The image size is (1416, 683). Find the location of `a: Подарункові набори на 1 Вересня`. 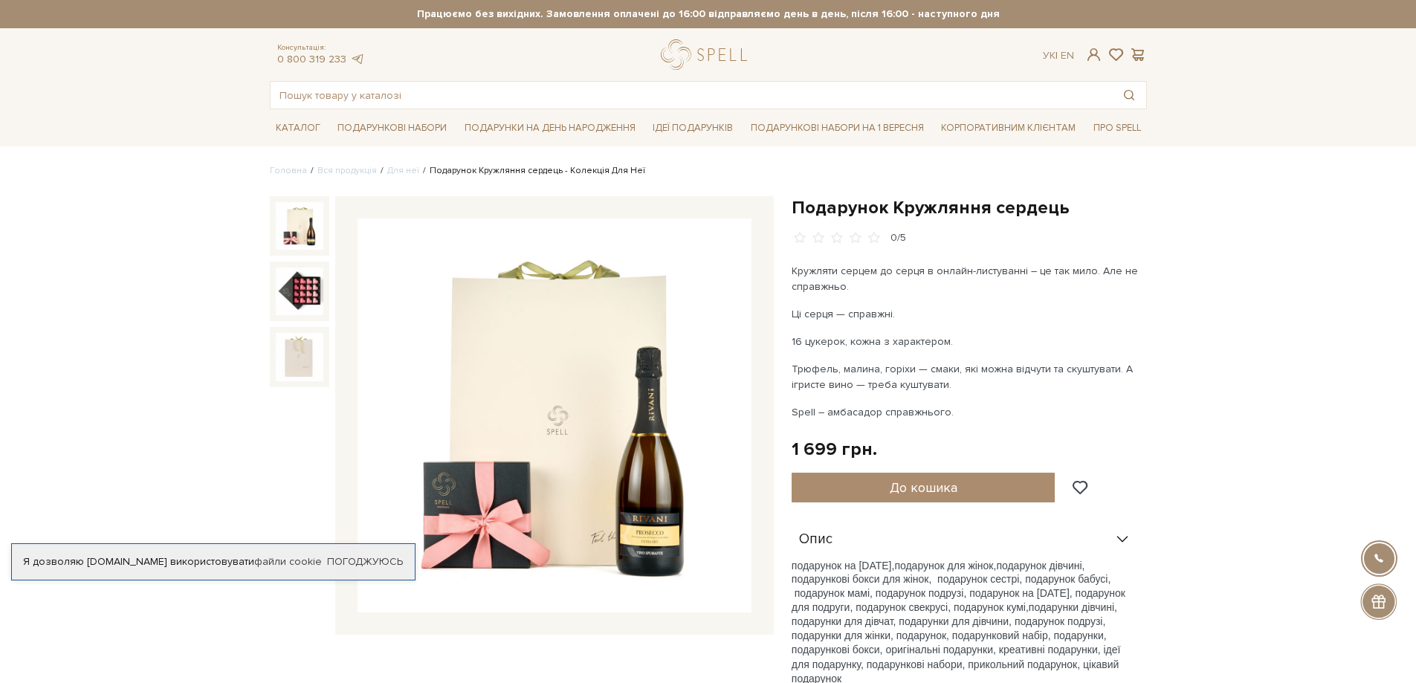

a: Подарункові набори на 1 Вересня is located at coordinates (837, 128).